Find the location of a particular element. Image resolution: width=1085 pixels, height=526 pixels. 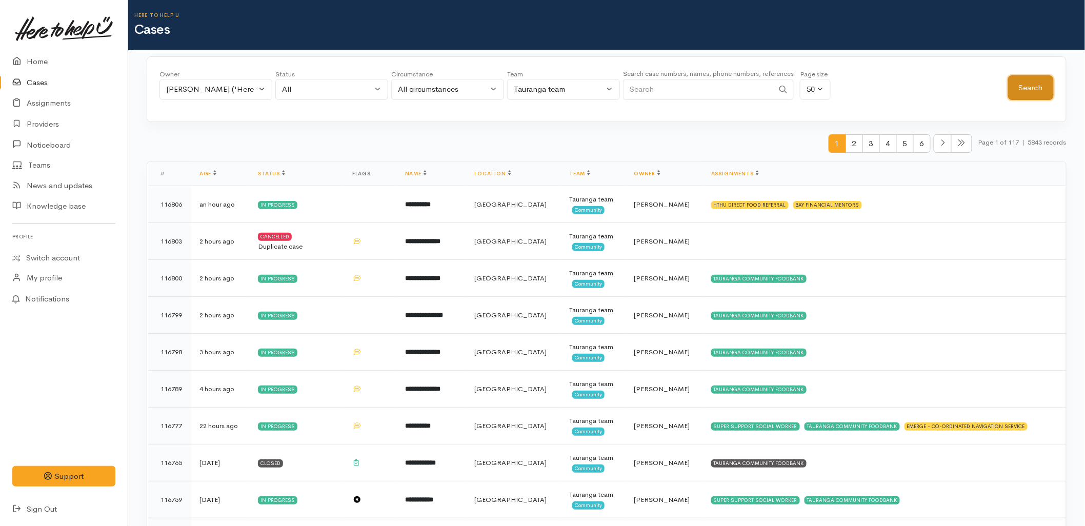

td: 116789 is located at coordinates (170, 389).